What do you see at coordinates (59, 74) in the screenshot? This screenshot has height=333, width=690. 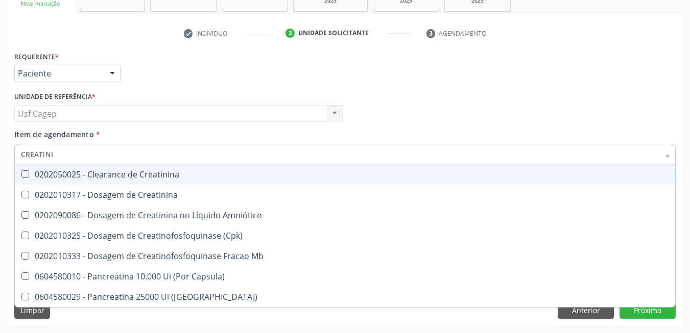 I see `span: Paciente` at bounding box center [59, 74].